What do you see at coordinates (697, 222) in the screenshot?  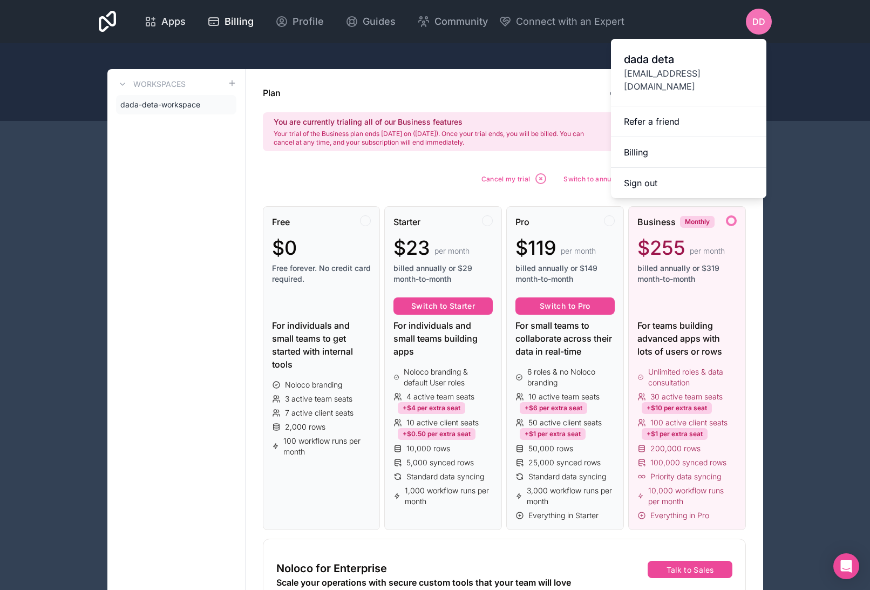 I see `div: Monthly` at bounding box center [697, 222].